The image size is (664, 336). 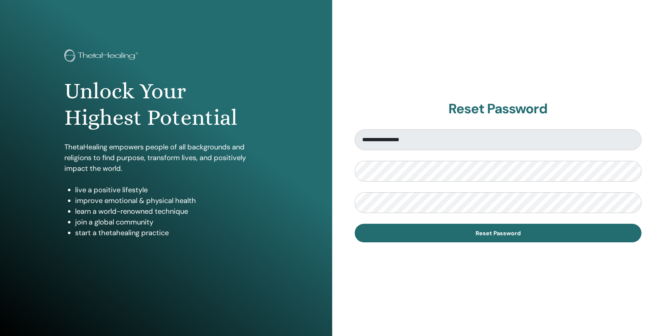 I want to click on button: Reset Password, so click(x=498, y=233).